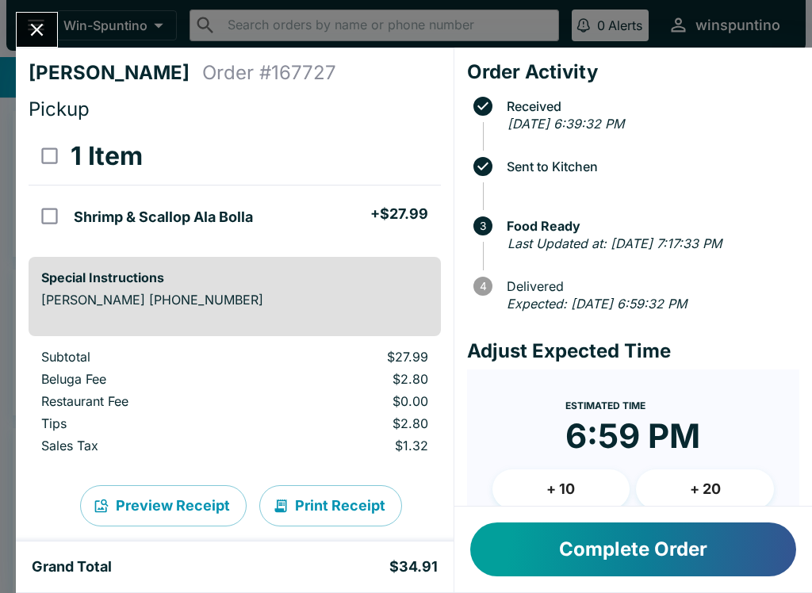  I want to click on h4: Order Activity, so click(633, 72).